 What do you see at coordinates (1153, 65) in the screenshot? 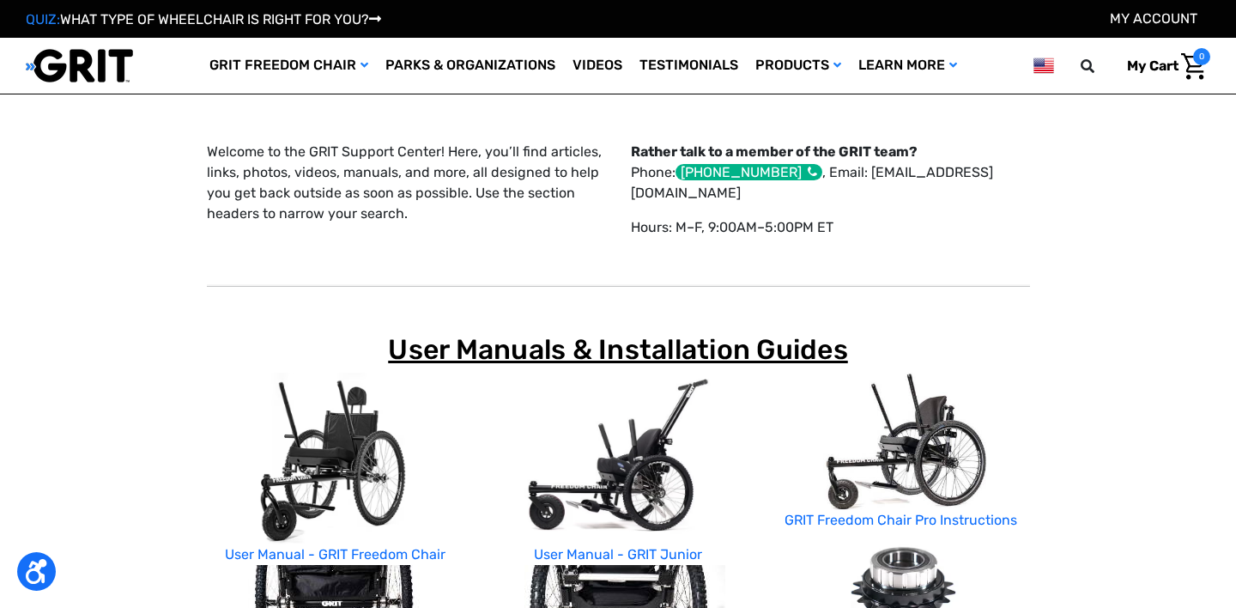
I see `span: My Cart` at bounding box center [1153, 65].